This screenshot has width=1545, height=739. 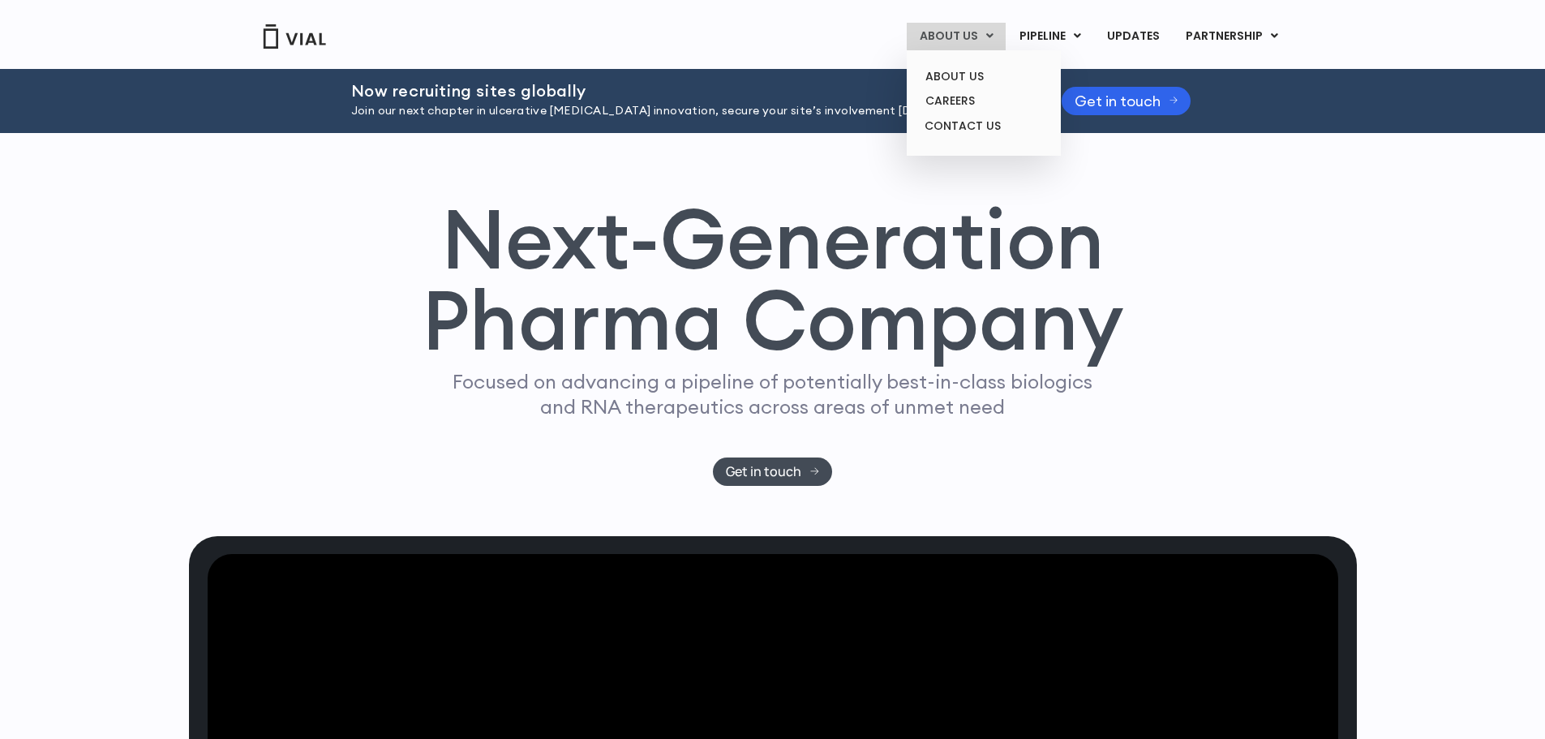 I want to click on a: ABOUT US, so click(x=983, y=76).